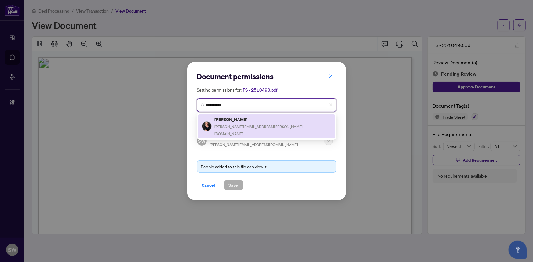 The image size is (533, 262). What do you see at coordinates (207, 126) in the screenshot?
I see `img: Profile Icon` at bounding box center [207, 126].